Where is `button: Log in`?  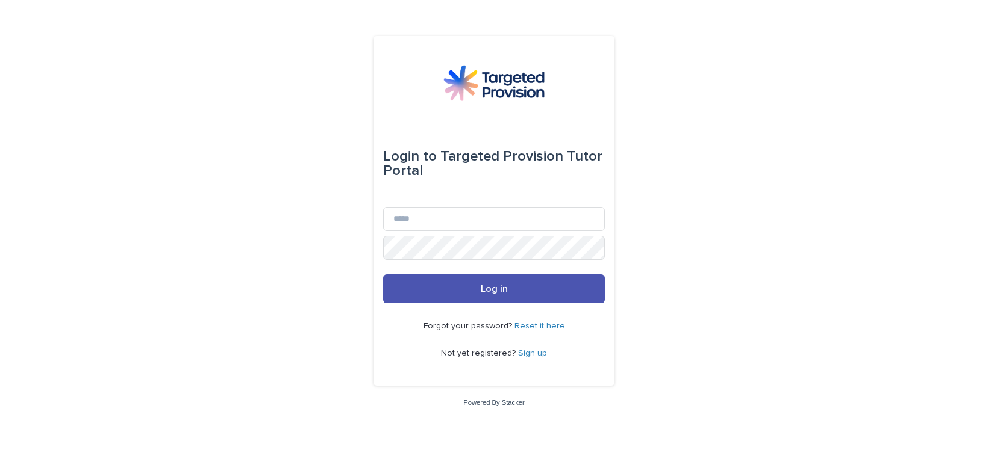
button: Log in is located at coordinates (494, 289).